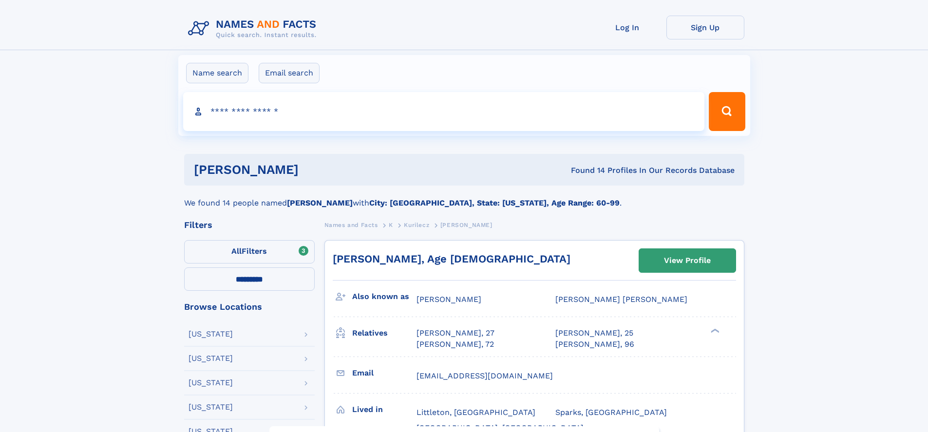 The height and width of the screenshot is (432, 928). I want to click on h3: Lived in, so click(384, 409).